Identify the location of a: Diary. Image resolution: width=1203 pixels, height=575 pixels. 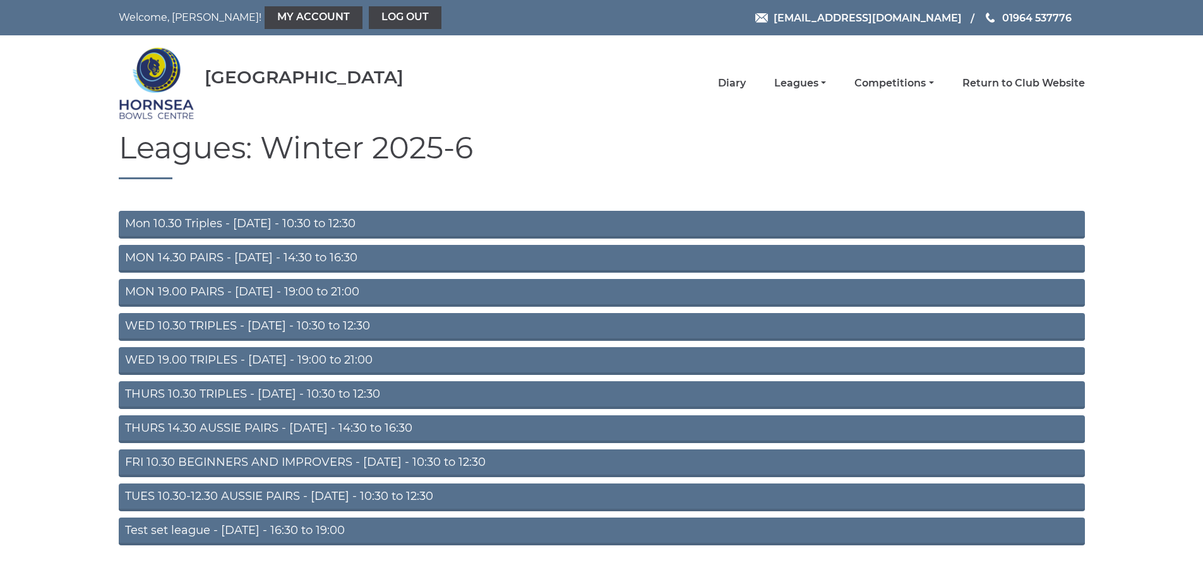
(732, 83).